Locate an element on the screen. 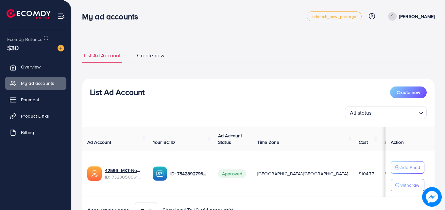 Image resolution: width=445 pixels, height=210 pixels. a: Billing is located at coordinates (36, 132).